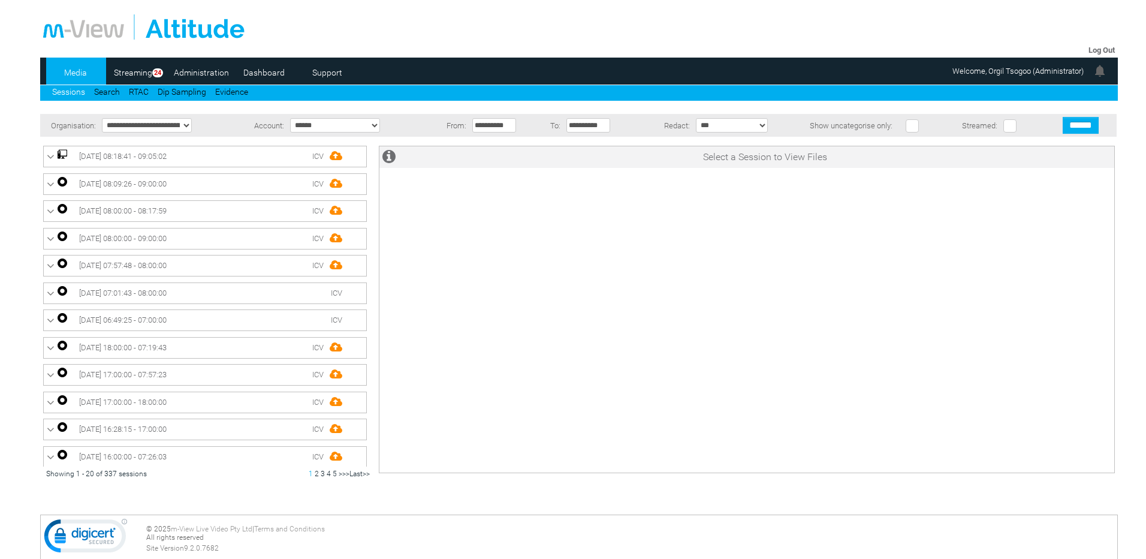  What do you see at coordinates (70, 125) in the screenshot?
I see `td: Organisation:` at bounding box center [70, 125].